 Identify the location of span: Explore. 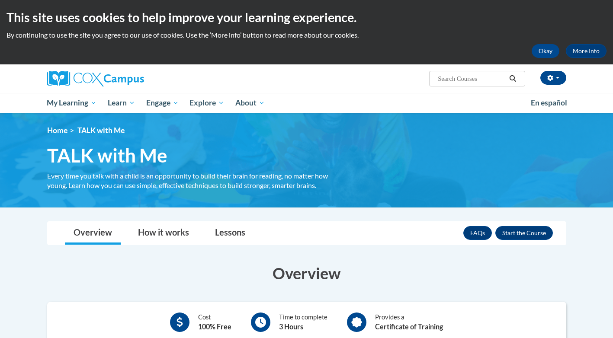
(207, 103).